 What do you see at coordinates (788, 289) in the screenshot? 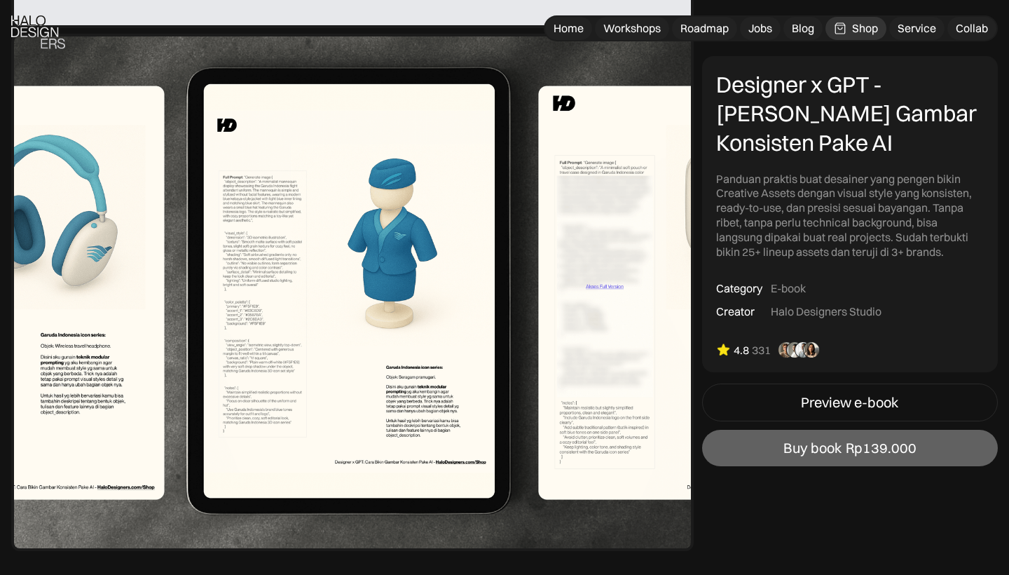
I see `div: E-book` at bounding box center [788, 289].